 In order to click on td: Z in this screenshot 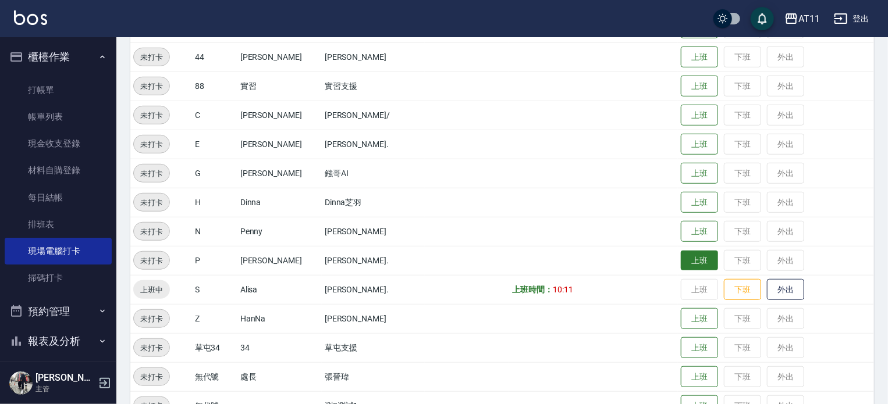, I will do `click(215, 319)`.